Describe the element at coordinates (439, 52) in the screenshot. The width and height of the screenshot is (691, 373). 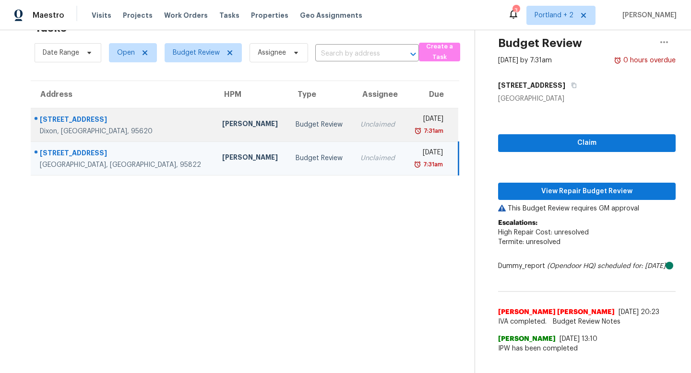
I see `span: Create a Task` at that location.